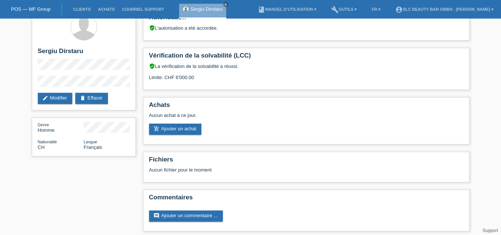  Describe the element at coordinates (306, 199) in the screenshot. I see `h2: Commentaires` at that location.